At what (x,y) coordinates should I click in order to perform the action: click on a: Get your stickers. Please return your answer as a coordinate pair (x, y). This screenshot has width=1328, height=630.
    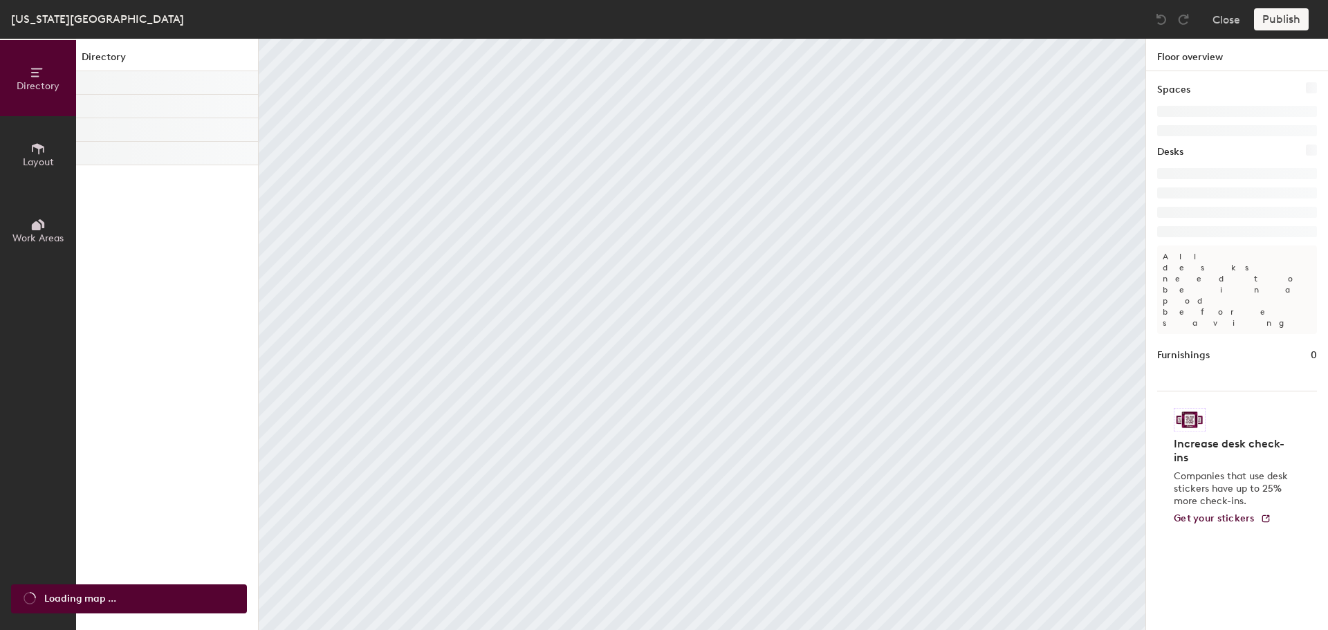
    Looking at the image, I should click on (1222, 519).